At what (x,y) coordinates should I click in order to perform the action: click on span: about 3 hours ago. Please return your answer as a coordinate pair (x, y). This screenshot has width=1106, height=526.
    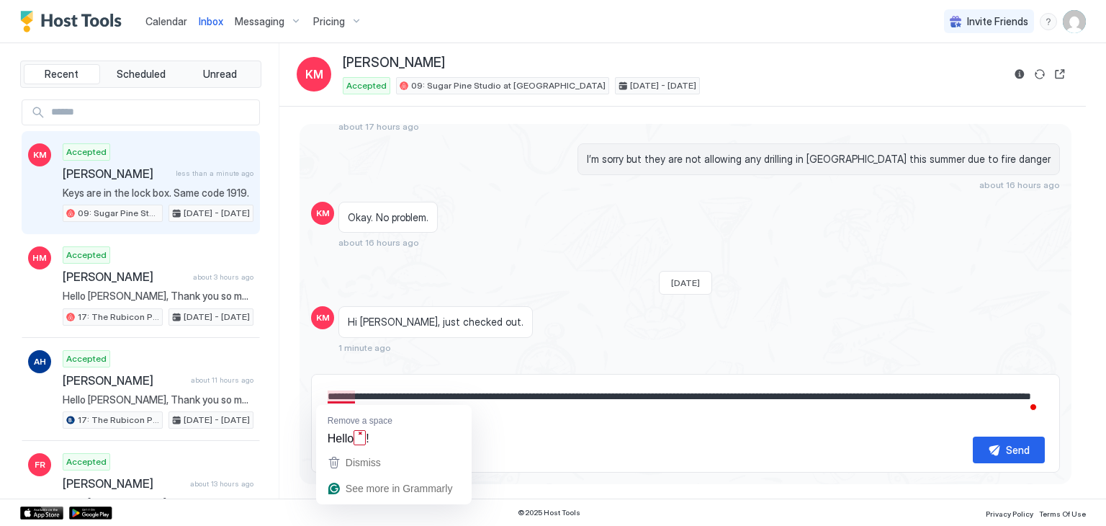
    Looking at the image, I should click on (223, 277).